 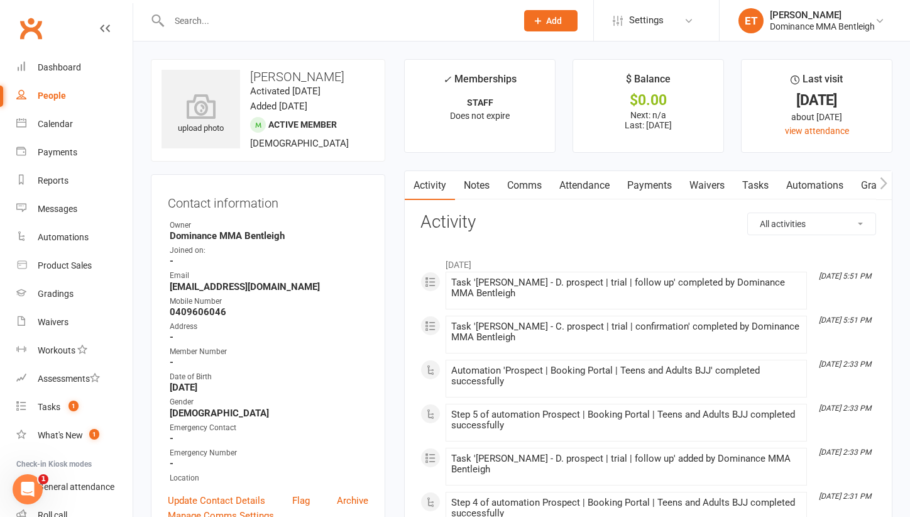 I want to click on div: Product Sales, so click(x=65, y=265).